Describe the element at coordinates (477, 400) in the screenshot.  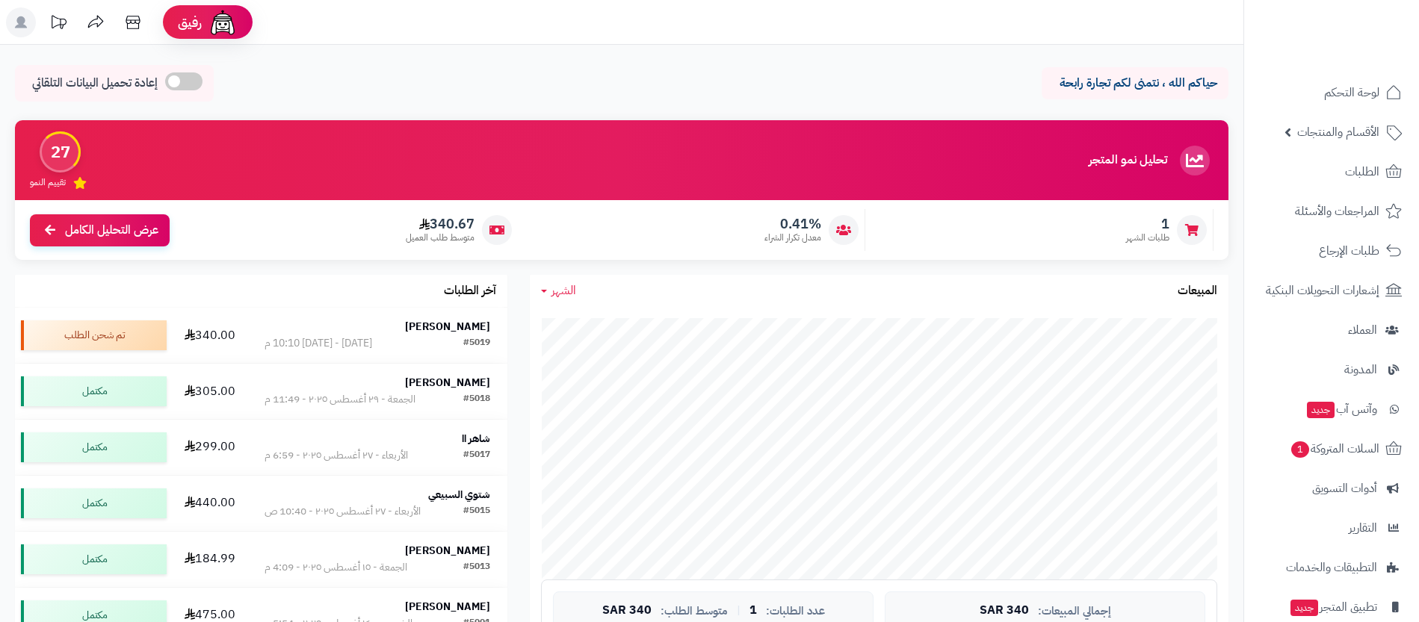
I see `div: #5018` at that location.